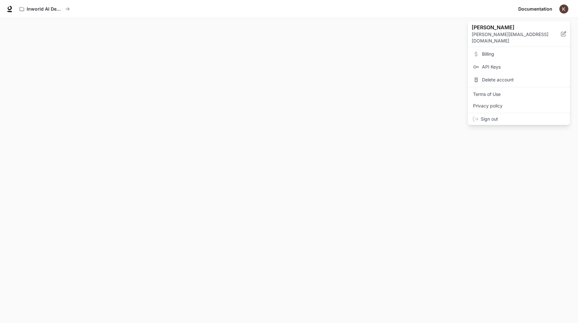 This screenshot has height=323, width=578. What do you see at coordinates (519, 106) in the screenshot?
I see `span: Privacy policy` at bounding box center [519, 106].